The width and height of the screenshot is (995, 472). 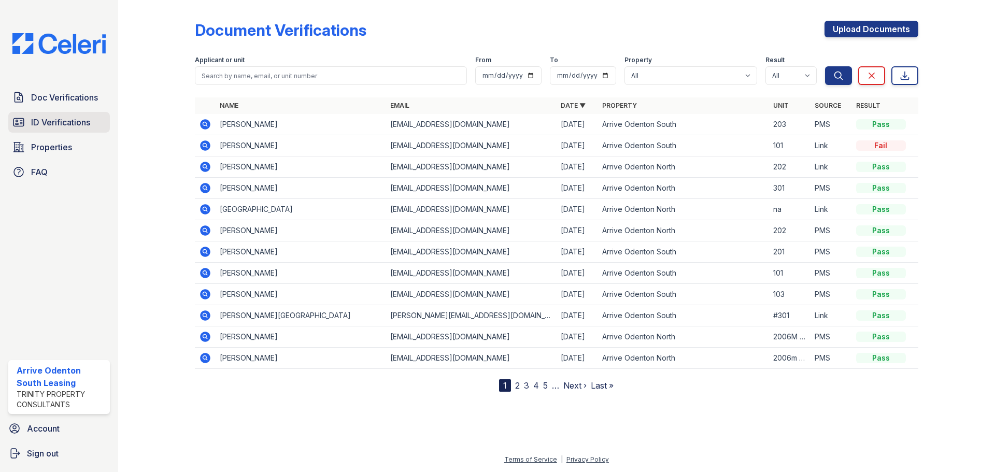 What do you see at coordinates (61, 377) in the screenshot?
I see `div: Arrive Odenton South Leasing` at bounding box center [61, 377].